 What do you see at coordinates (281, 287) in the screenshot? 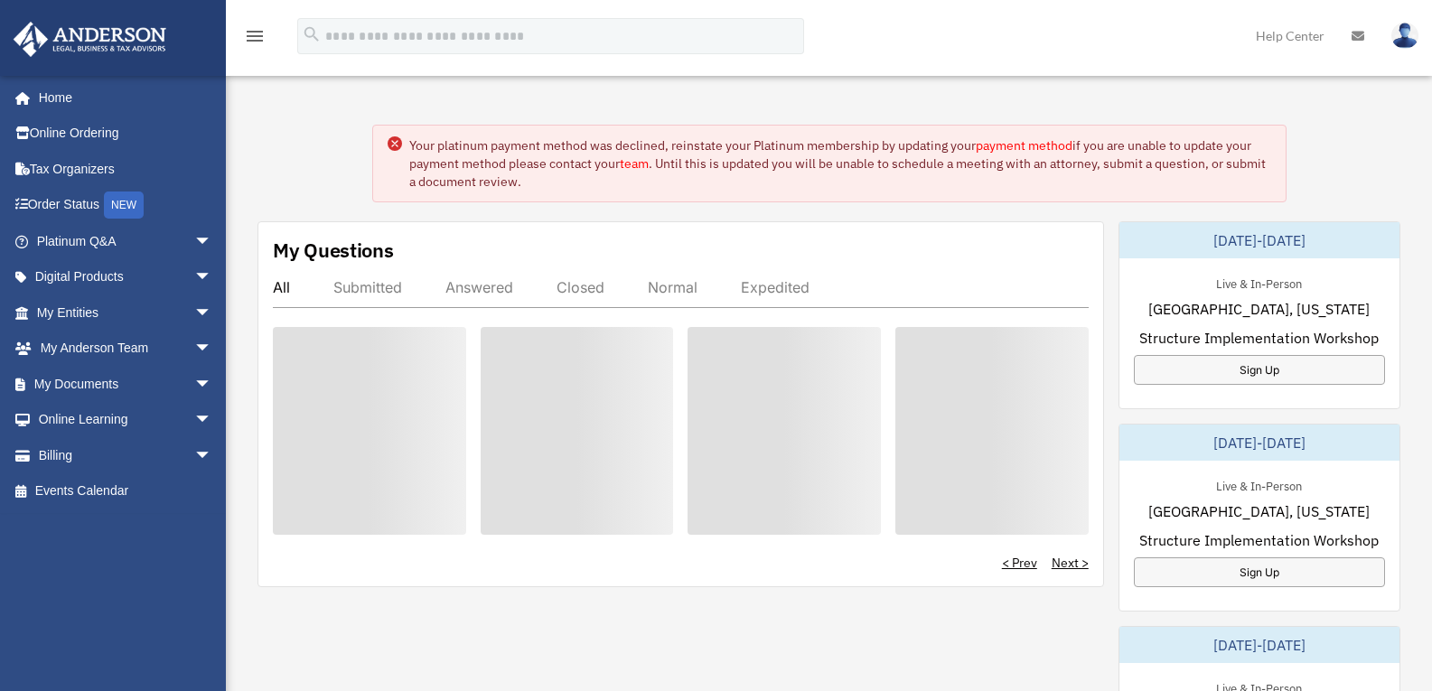
I see `div: All` at bounding box center [281, 287].